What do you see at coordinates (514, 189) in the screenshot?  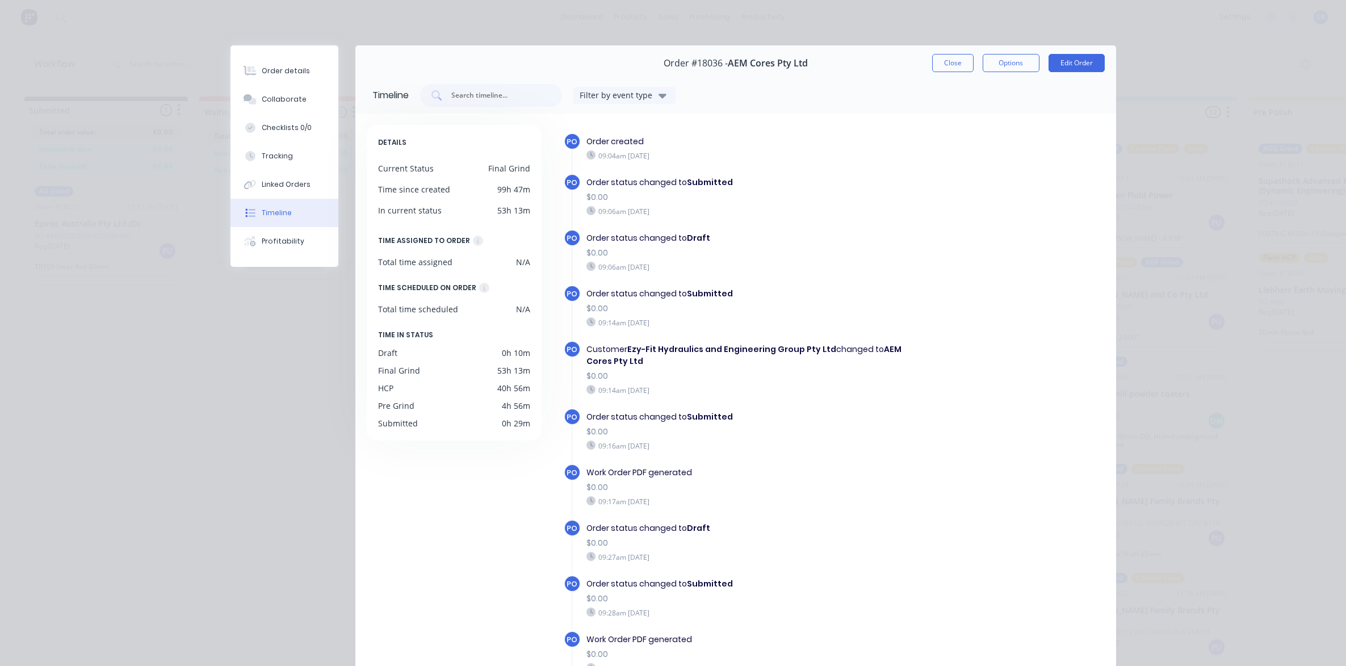 I see `div: 99h 47m` at bounding box center [514, 189].